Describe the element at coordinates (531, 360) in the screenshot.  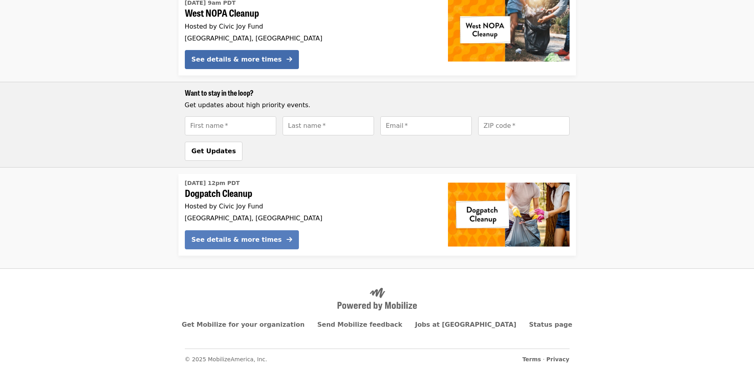
I see `span: Terms` at that location.